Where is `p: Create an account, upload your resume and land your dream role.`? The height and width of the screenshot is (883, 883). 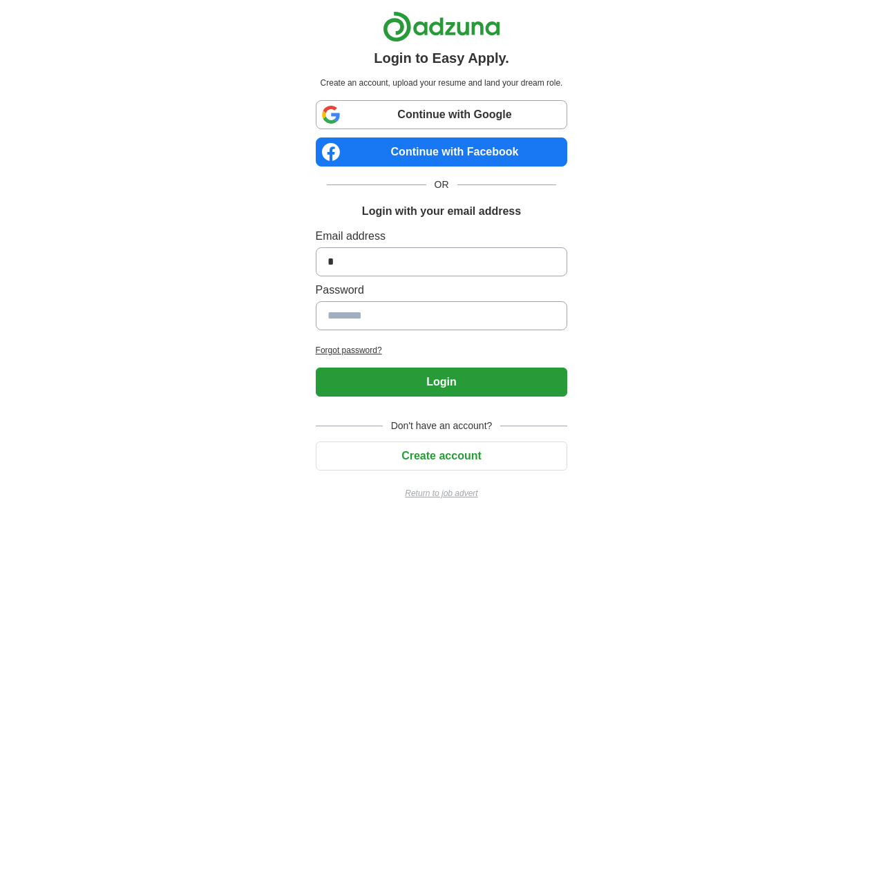
p: Create an account, upload your resume and land your dream role. is located at coordinates (442, 83).